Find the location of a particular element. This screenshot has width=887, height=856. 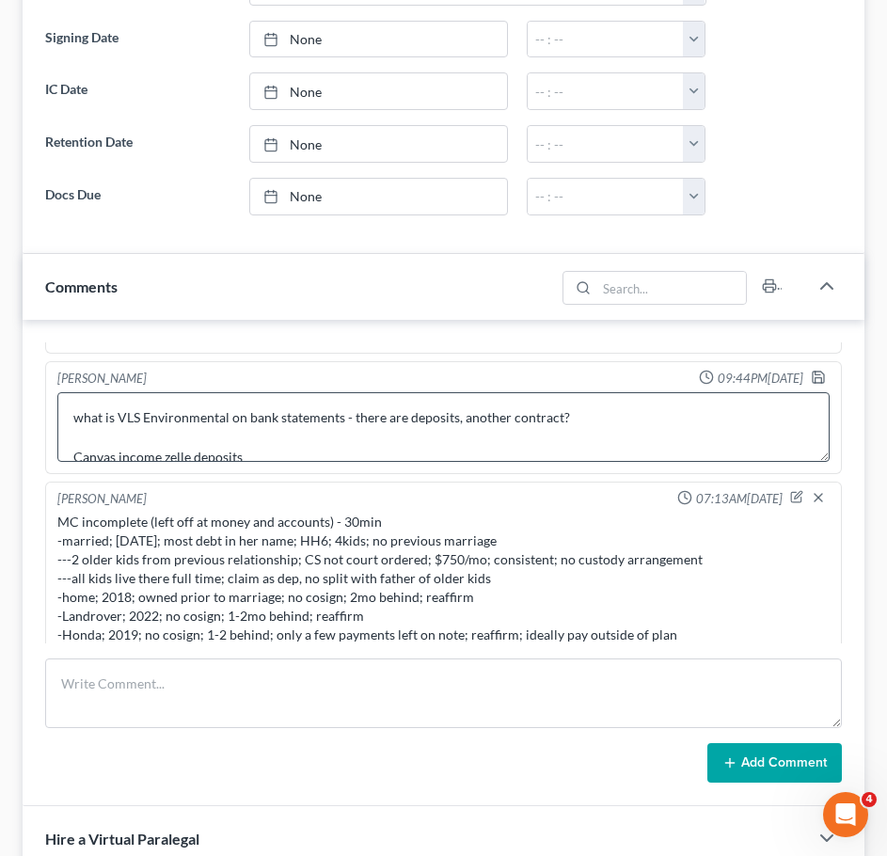

span: 4 is located at coordinates (869, 799).